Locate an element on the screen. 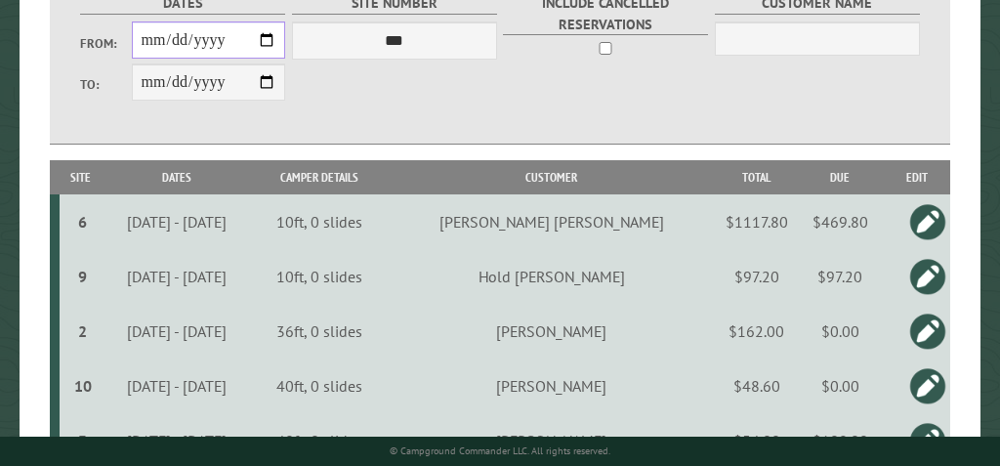 The height and width of the screenshot is (466, 1000). label: To: is located at coordinates (105, 84).